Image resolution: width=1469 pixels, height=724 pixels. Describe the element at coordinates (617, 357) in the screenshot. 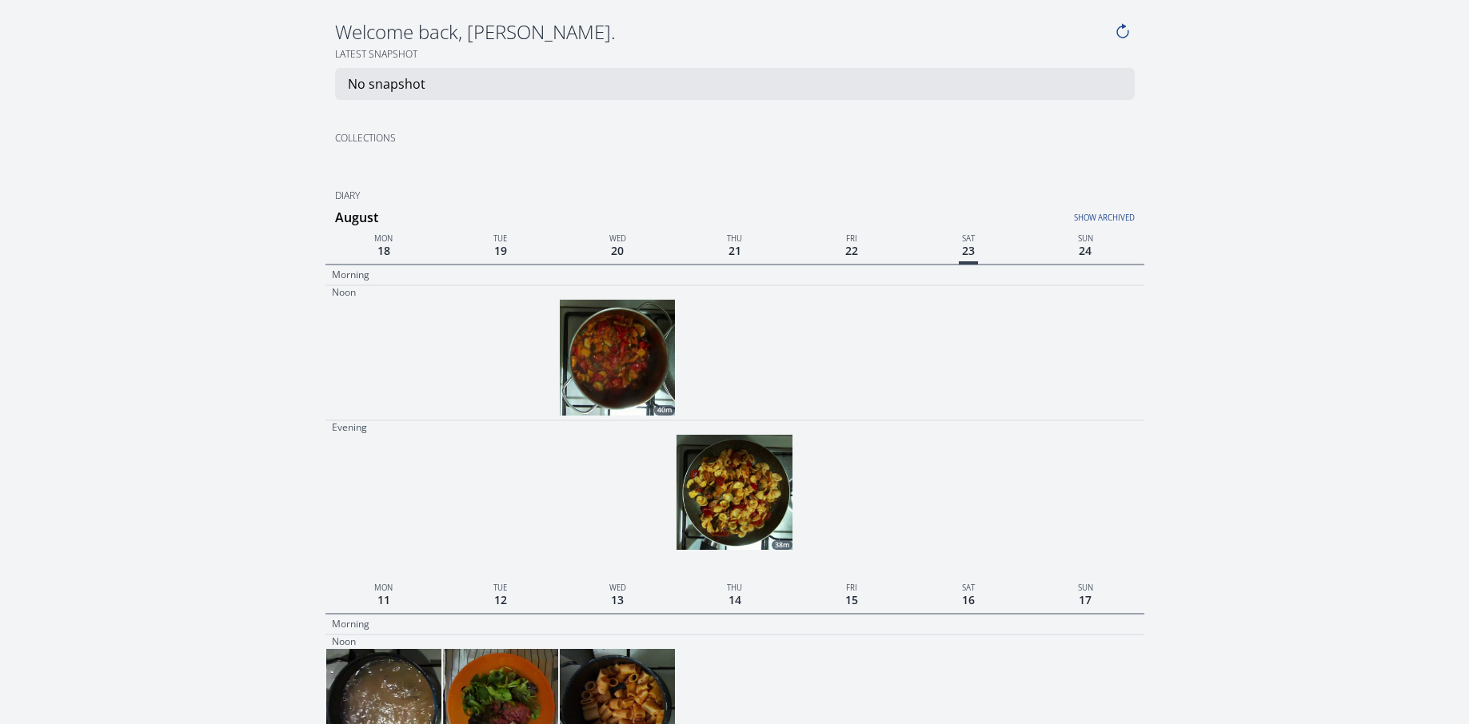

I see `img: 250820131116_thumb.jpeg` at that location.